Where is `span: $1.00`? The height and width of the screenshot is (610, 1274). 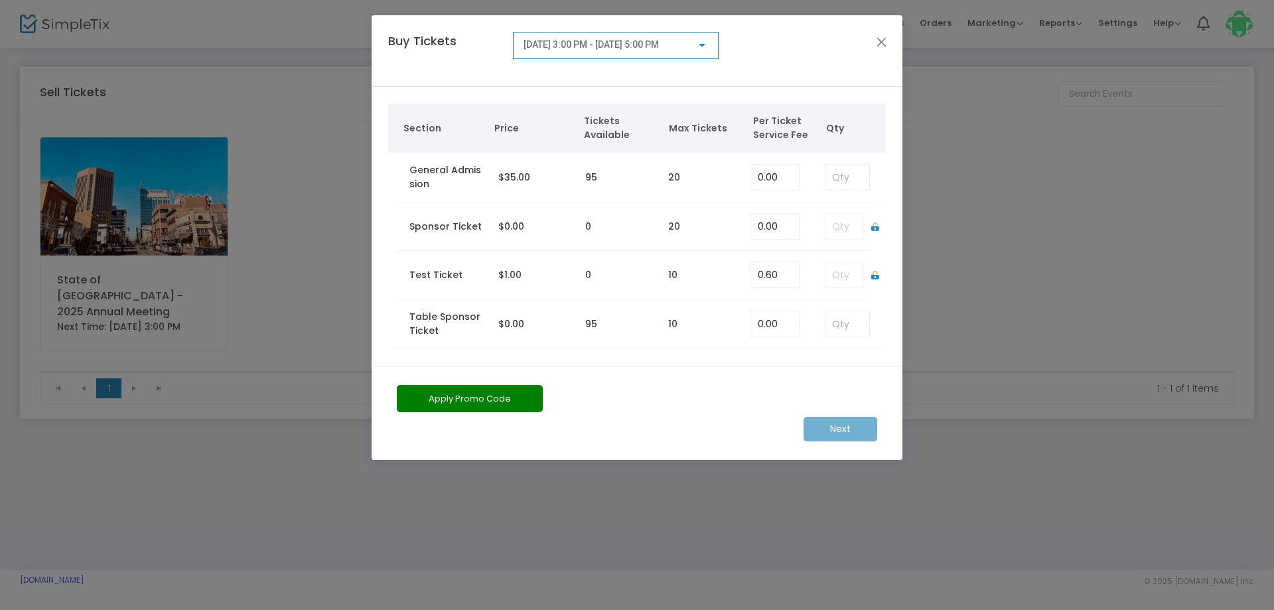
span: $1.00 is located at coordinates (510, 275).